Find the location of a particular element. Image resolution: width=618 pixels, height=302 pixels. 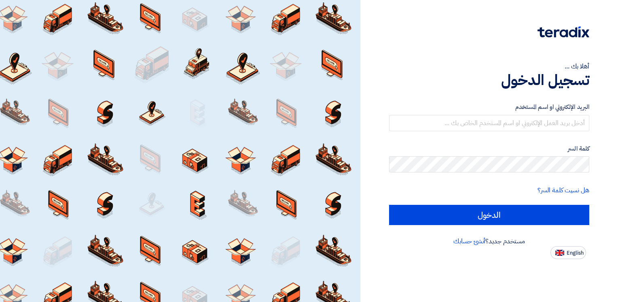

div: أهلا بك ... is located at coordinates (489, 66).